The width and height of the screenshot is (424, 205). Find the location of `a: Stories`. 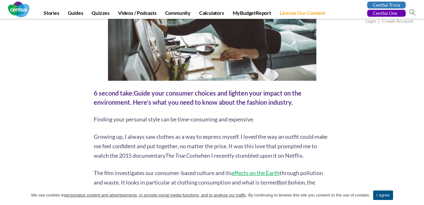

a: Stories is located at coordinates (51, 14).